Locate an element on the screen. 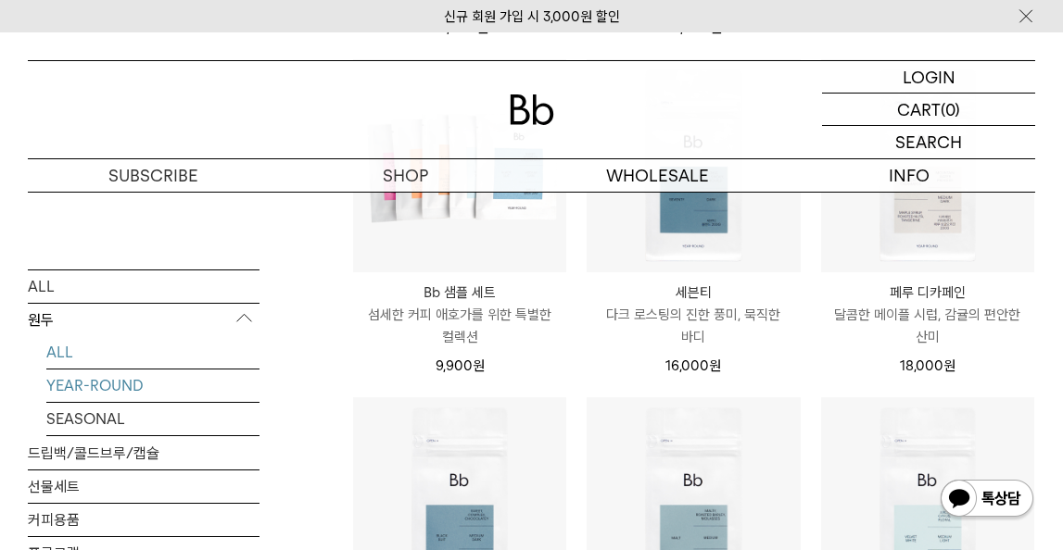 This screenshot has width=1063, height=550. span: 9,900 is located at coordinates (460, 366).